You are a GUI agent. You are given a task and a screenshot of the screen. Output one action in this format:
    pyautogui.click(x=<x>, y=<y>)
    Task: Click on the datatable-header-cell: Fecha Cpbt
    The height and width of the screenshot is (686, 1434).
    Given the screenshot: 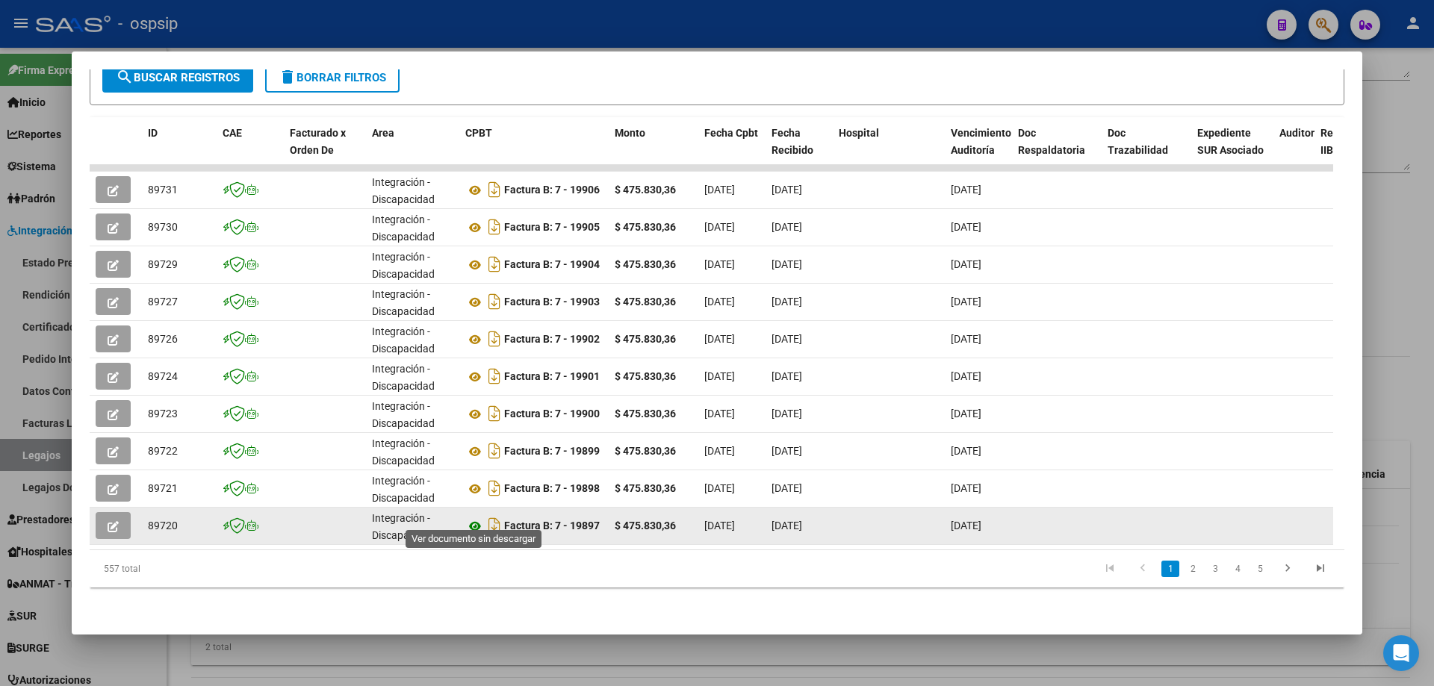 What is the action you would take?
    pyautogui.click(x=732, y=150)
    